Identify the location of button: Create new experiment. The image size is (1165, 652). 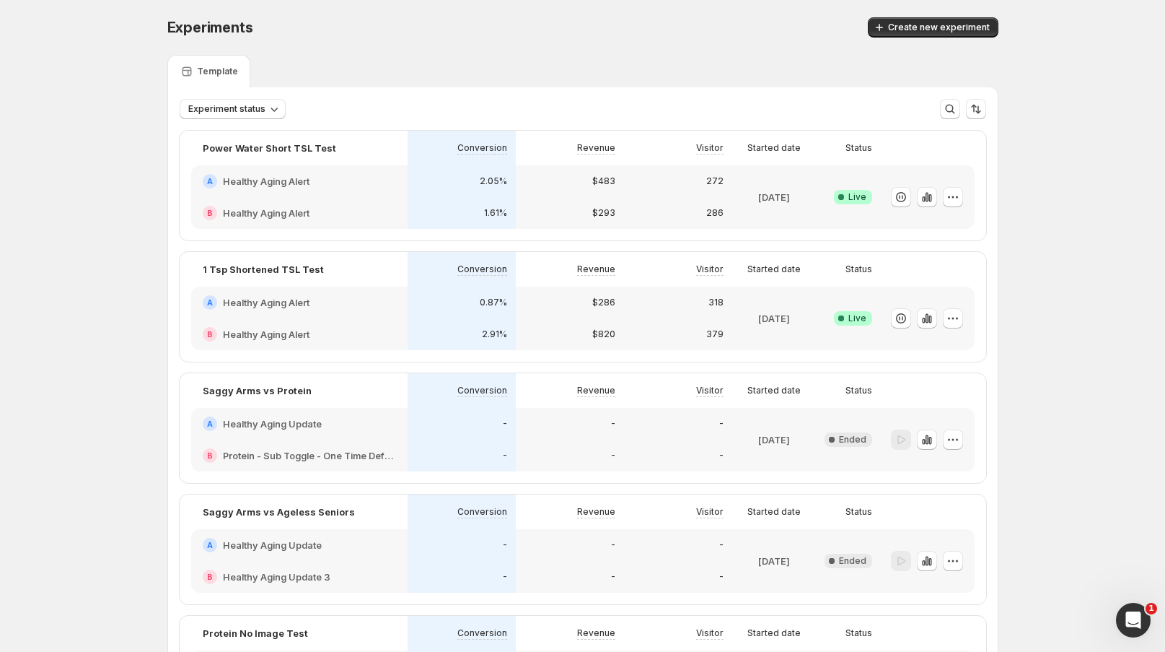
(933, 27).